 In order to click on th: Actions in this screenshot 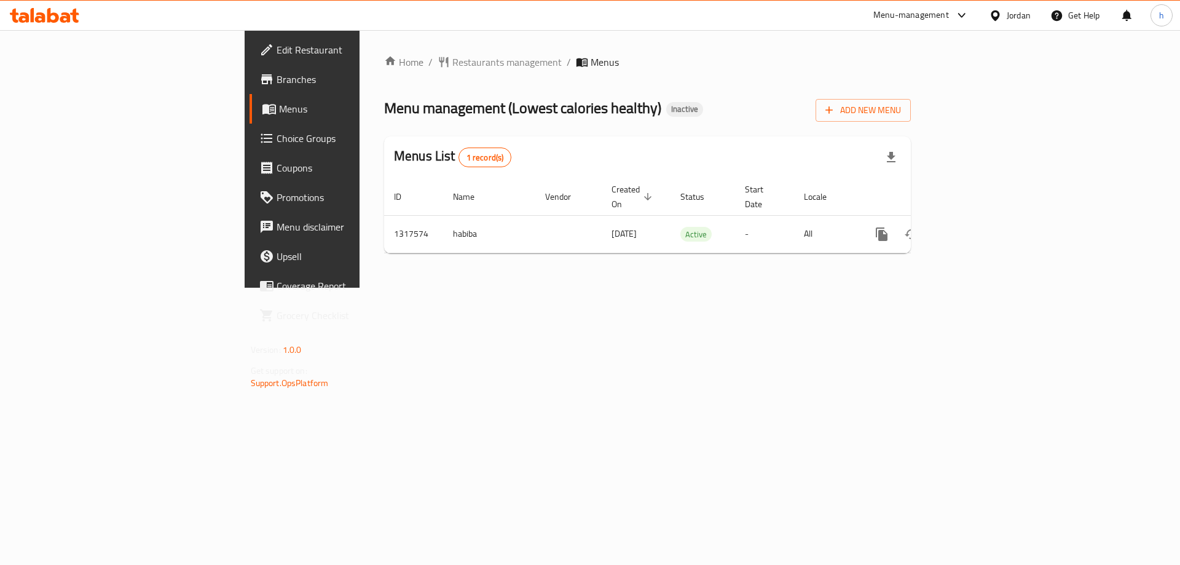, I will do `click(926, 197)`.